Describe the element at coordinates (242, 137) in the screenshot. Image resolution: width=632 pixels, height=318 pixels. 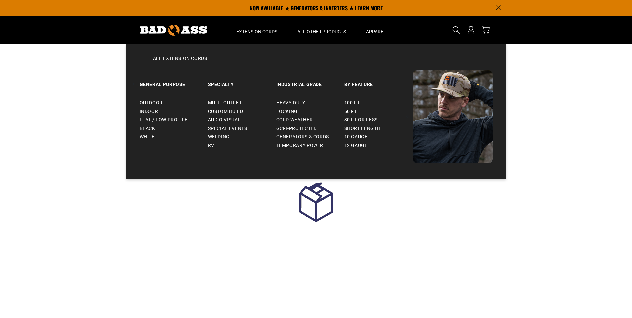
I see `a: Welding` at that location.